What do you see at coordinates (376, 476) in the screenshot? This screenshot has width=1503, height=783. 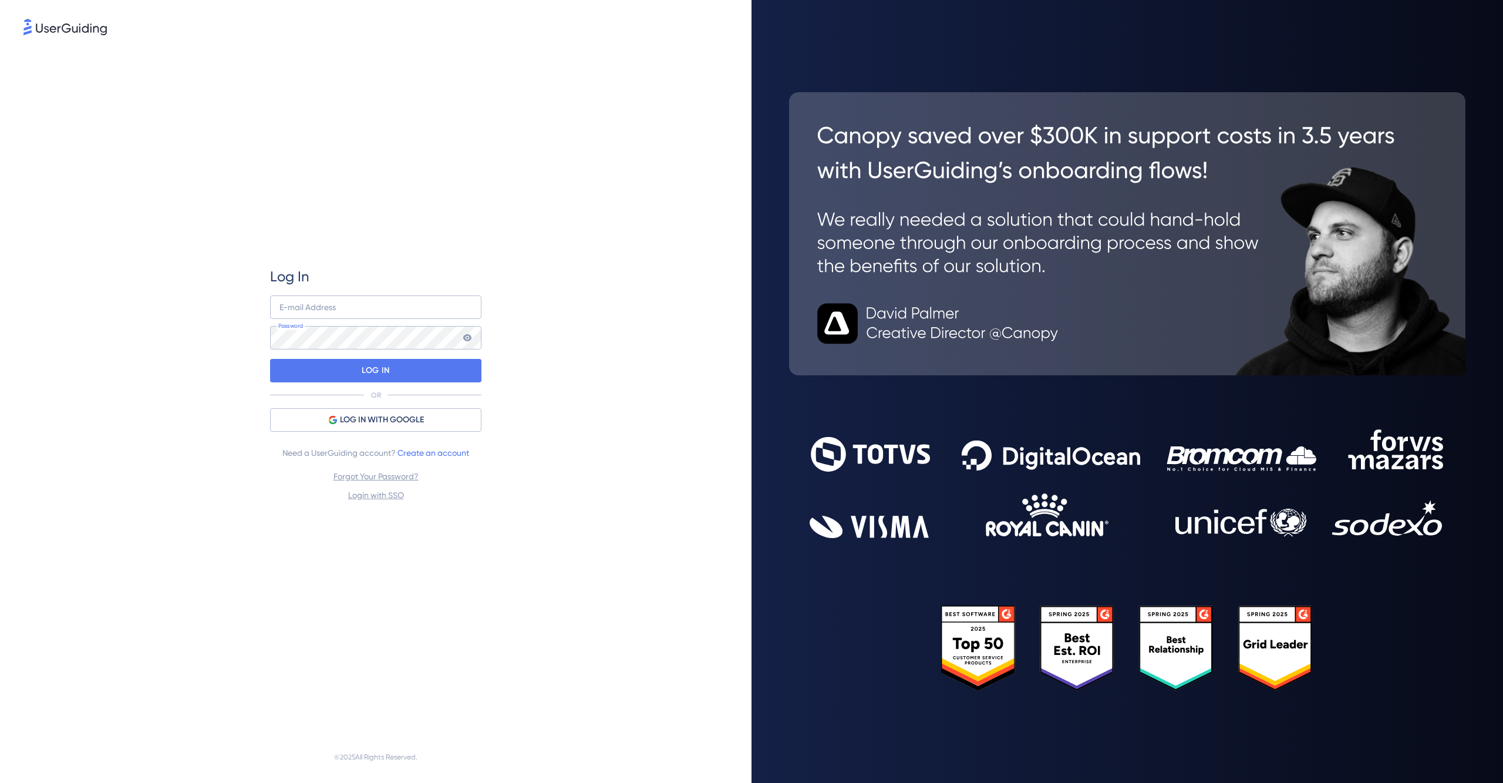 I see `a: Forgot Your Password?` at bounding box center [376, 476].